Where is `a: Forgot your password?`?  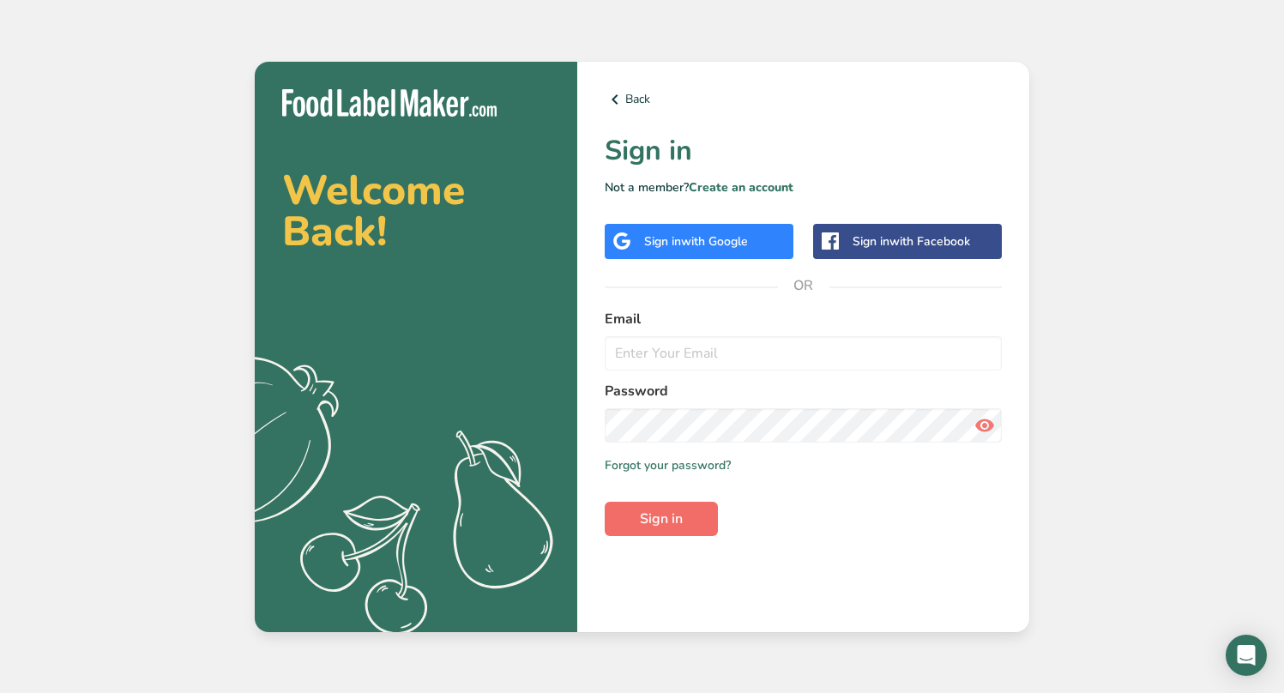 a: Forgot your password? is located at coordinates (667, 465).